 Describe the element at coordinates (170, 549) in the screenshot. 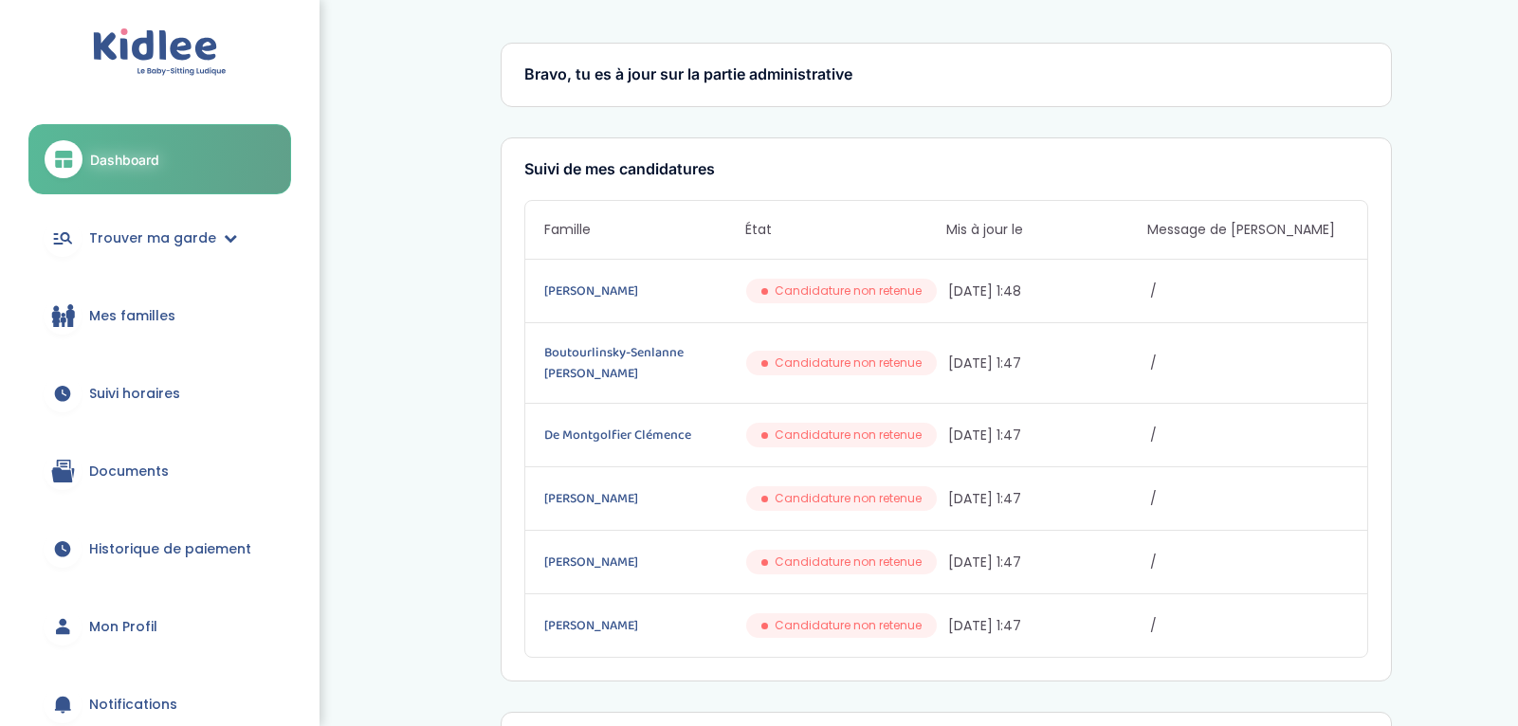

I see `span: Historique de paiement` at that location.